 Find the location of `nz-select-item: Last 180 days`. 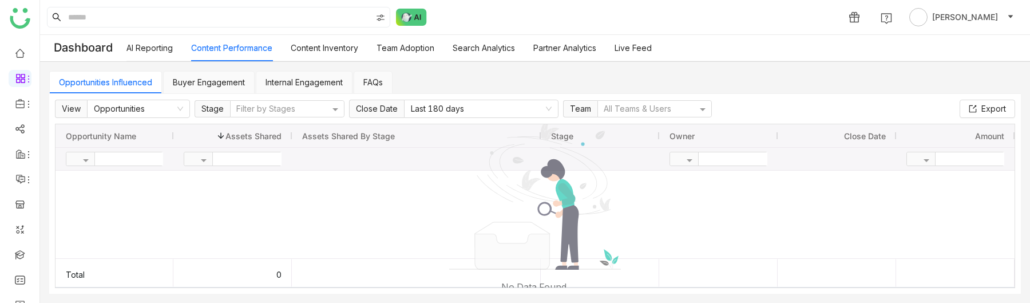

nz-select-item: Last 180 days is located at coordinates (481, 109).